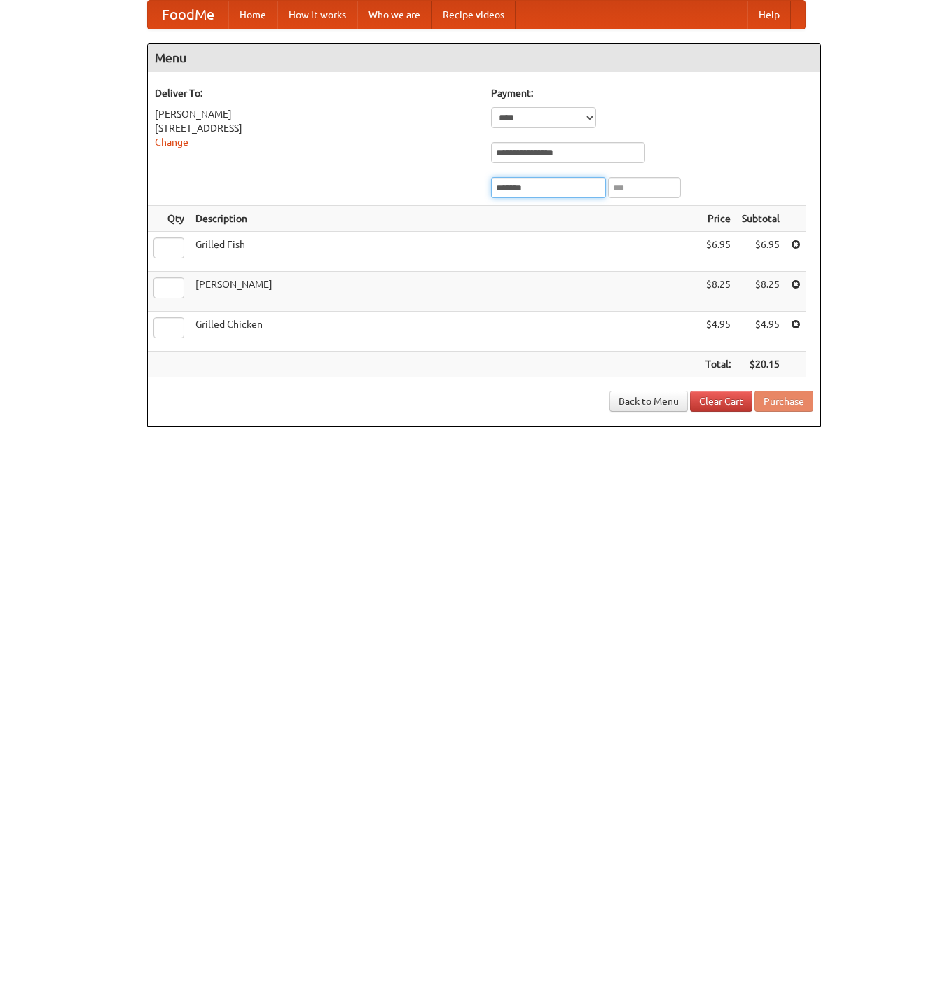 This screenshot has height=991, width=952. What do you see at coordinates (317, 15) in the screenshot?
I see `a: How it works` at bounding box center [317, 15].